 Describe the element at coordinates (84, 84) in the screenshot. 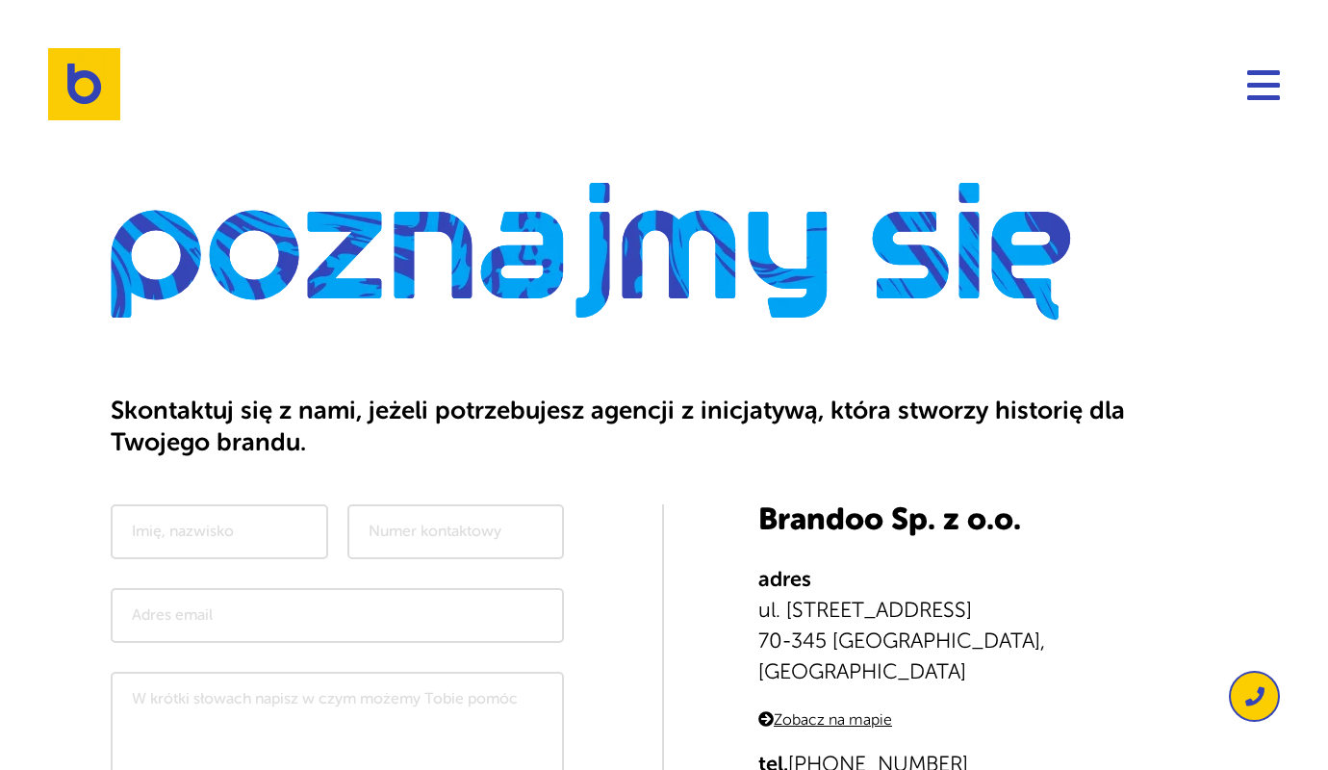

I see `img: Brandoo Group` at that location.